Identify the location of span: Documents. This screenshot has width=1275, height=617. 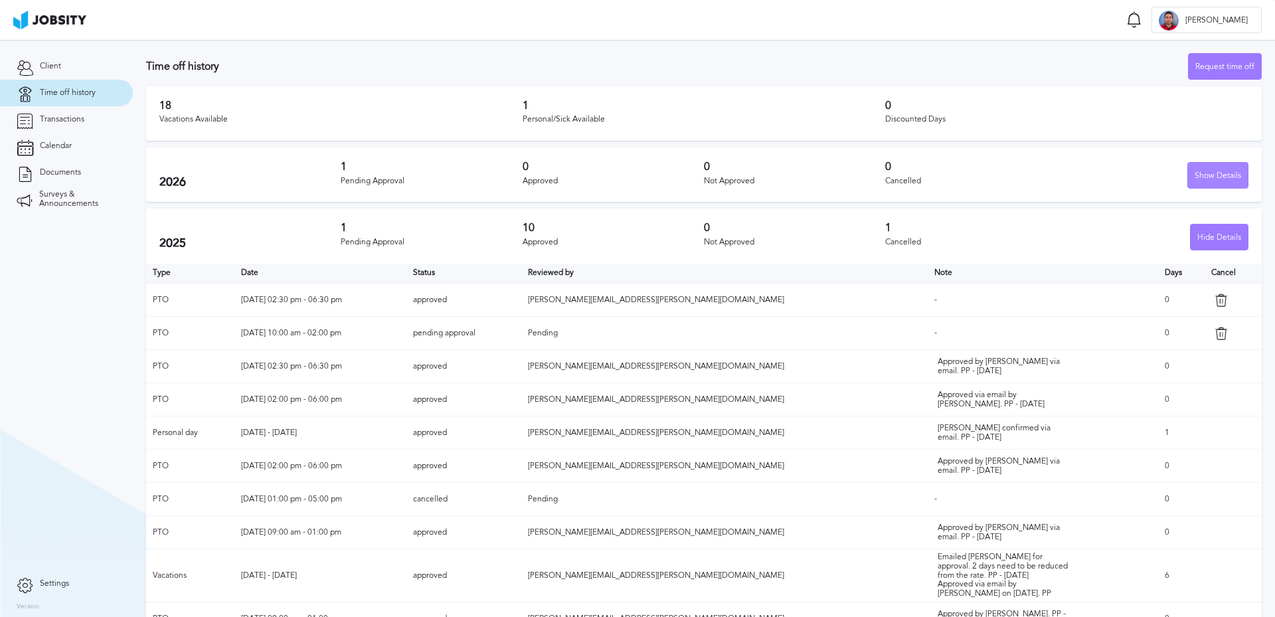
(60, 173).